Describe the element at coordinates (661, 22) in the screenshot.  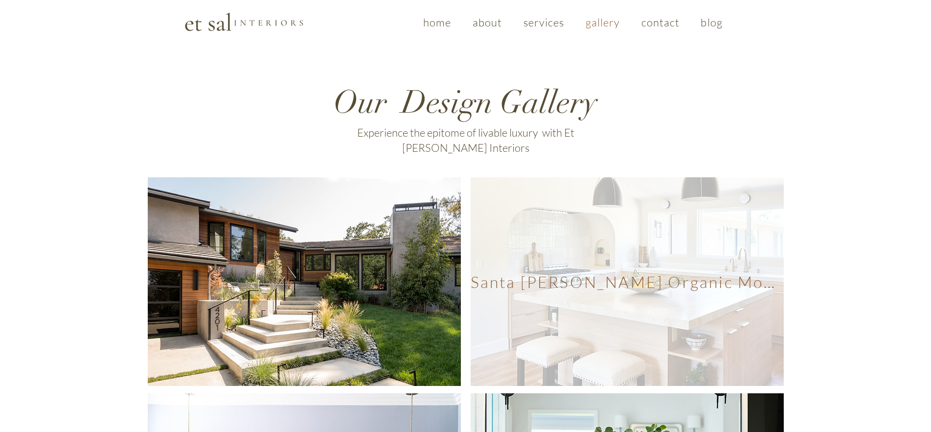
I see `a: contact` at that location.